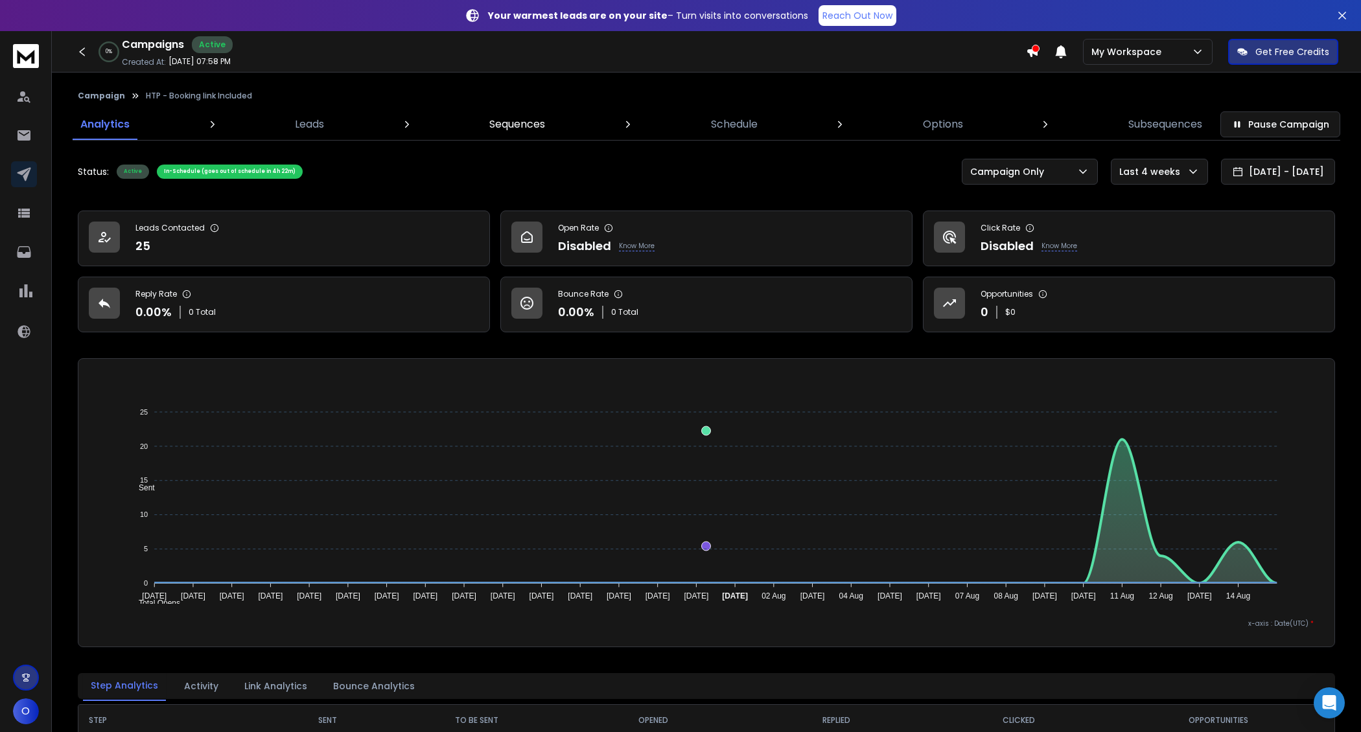  What do you see at coordinates (1129, 238) in the screenshot?
I see `a: Click RateDisabledKnow More` at bounding box center [1129, 238].